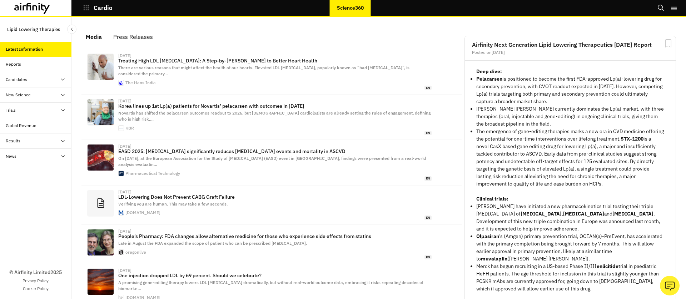  What do you see at coordinates (100, 112) in the screenshot?
I see `img: 29116_31039_034_v150.jpg` at bounding box center [100, 112].